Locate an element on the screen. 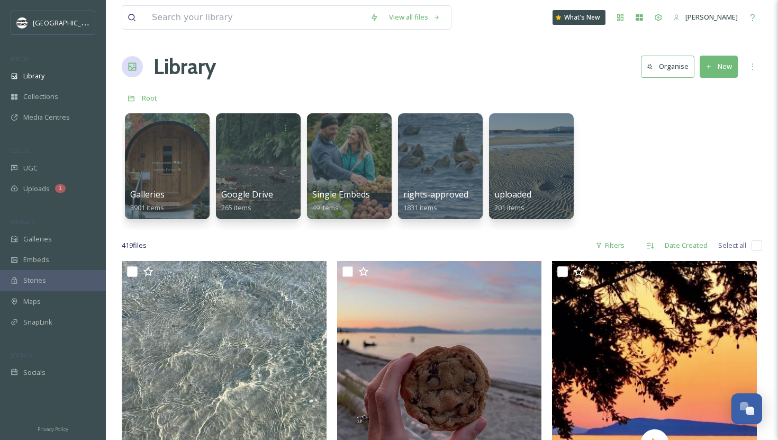 The width and height of the screenshot is (778, 440). img: parks%20beach.jpg is located at coordinates (22, 23).